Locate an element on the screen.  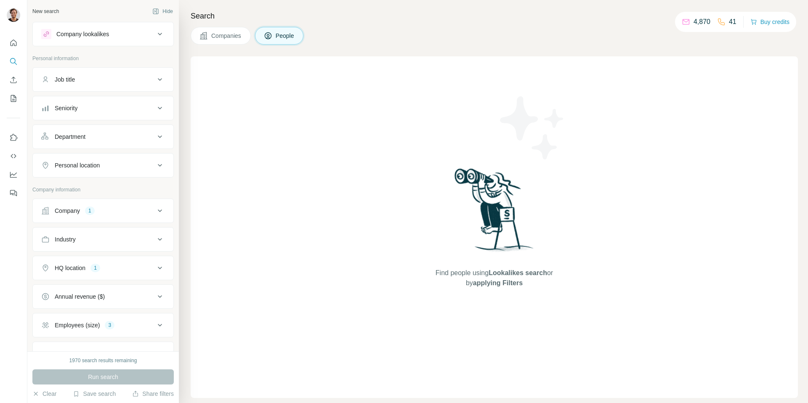
img: Surfe Illustration - Stars is located at coordinates (532, 128).